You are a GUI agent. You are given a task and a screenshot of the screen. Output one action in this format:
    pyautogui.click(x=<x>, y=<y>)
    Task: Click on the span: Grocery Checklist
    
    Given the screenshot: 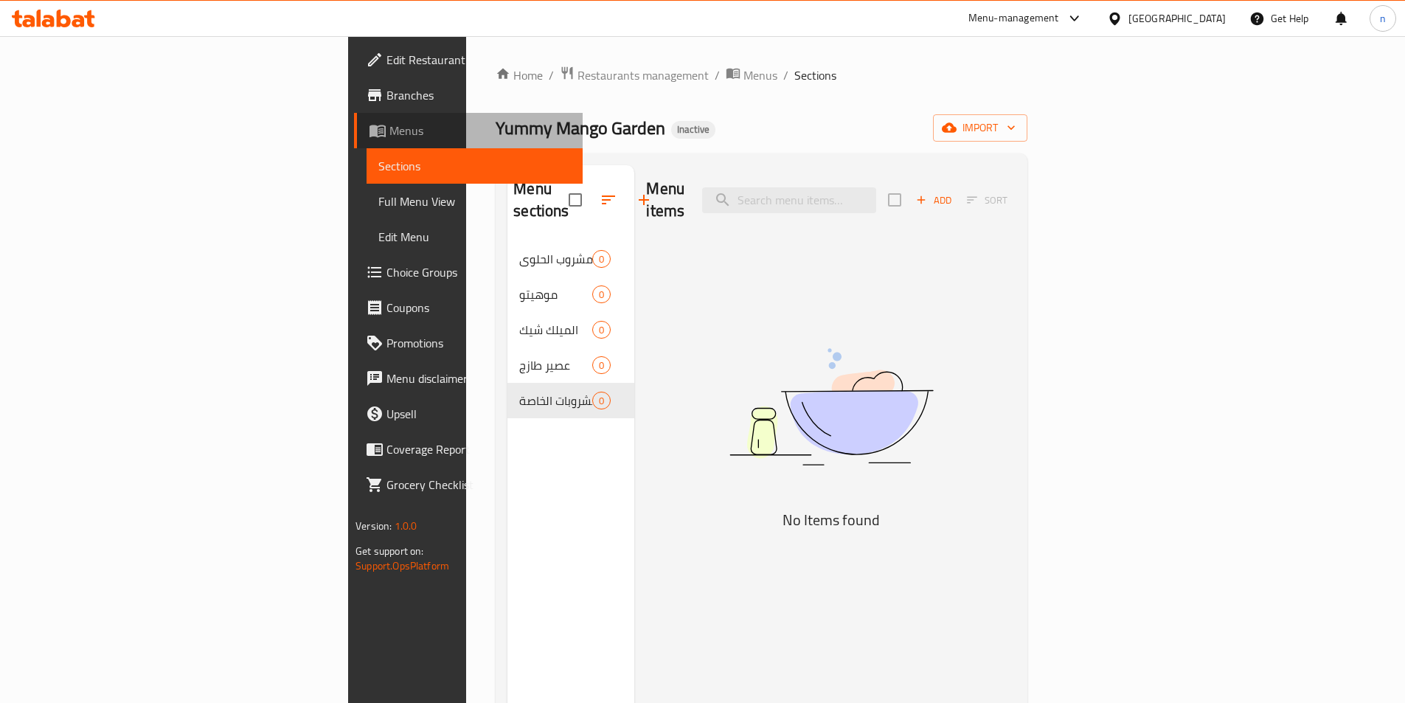 What is the action you would take?
    pyautogui.click(x=479, y=485)
    